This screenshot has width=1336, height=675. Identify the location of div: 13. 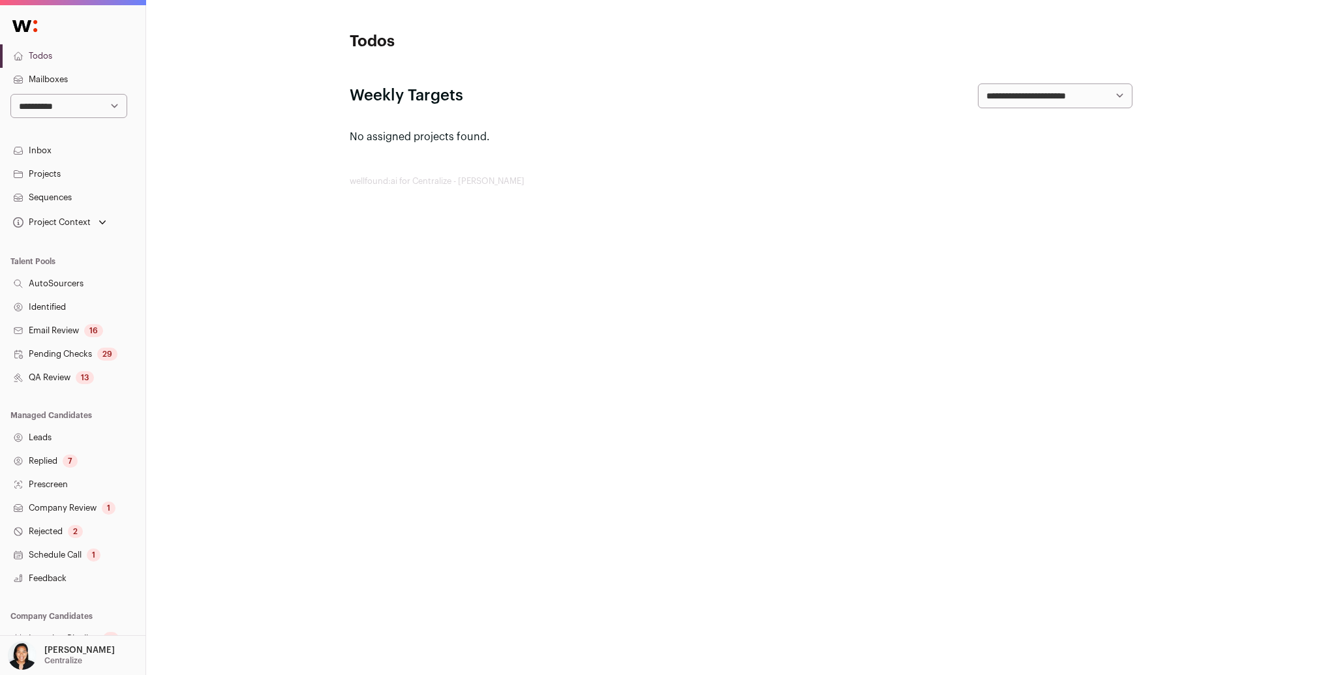
(85, 378).